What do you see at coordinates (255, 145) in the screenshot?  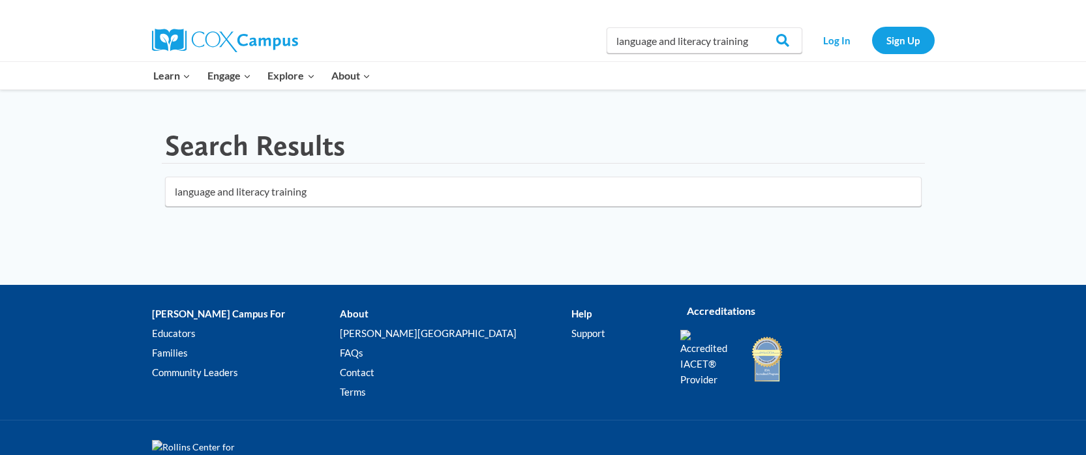 I see `h1: Search Results` at bounding box center [255, 145].